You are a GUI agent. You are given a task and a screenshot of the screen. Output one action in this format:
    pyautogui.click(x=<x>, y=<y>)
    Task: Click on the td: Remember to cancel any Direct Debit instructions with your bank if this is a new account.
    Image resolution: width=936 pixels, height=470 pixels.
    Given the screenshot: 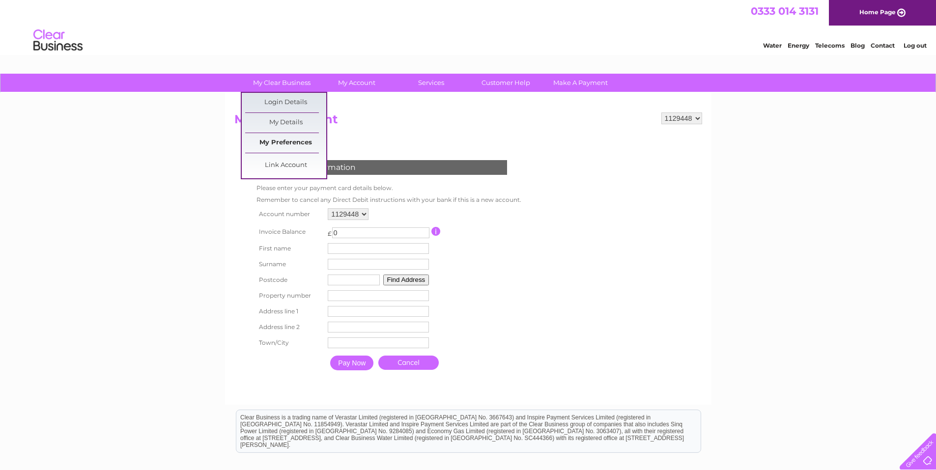 What is the action you would take?
    pyautogui.click(x=389, y=200)
    